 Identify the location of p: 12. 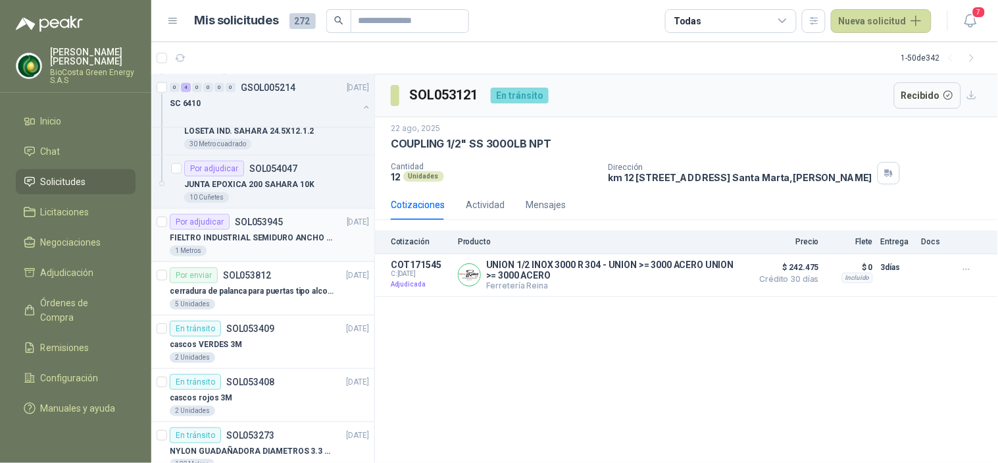
(396, 176).